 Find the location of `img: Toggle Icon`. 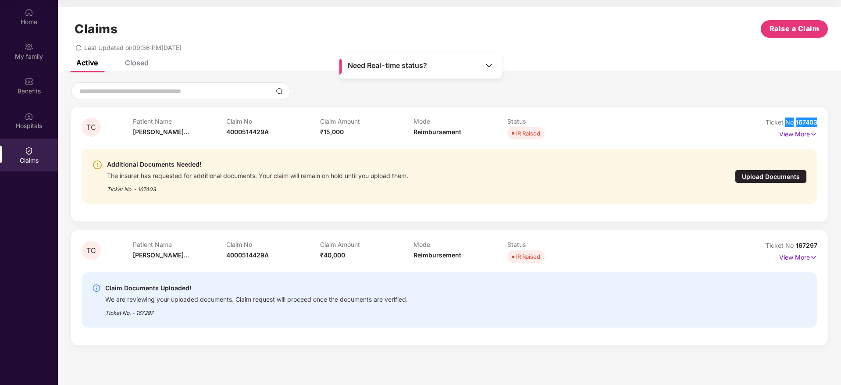

img: Toggle Icon is located at coordinates (489, 65).